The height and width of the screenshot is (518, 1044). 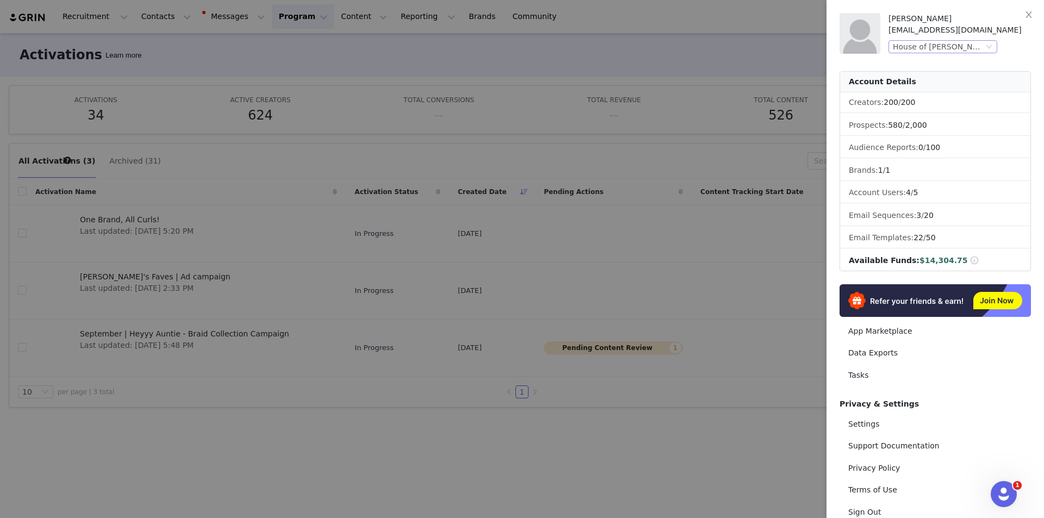 What do you see at coordinates (918, 238) in the screenshot?
I see `span: 22` at bounding box center [918, 238].